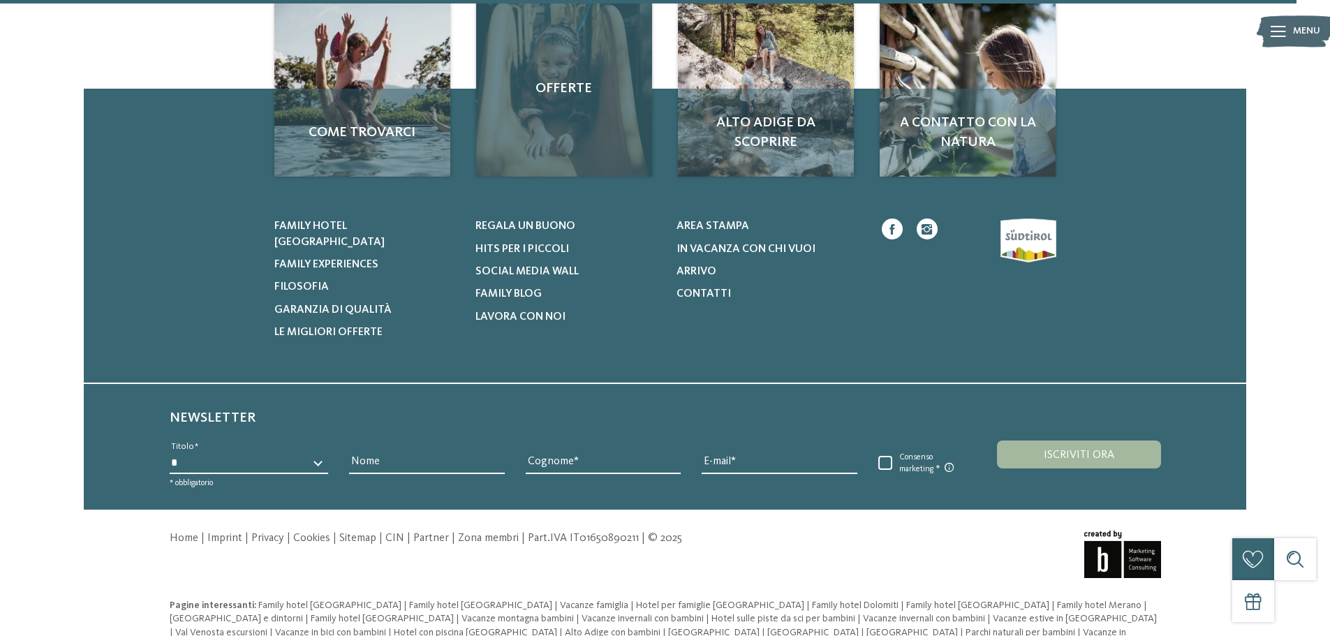 The image size is (1330, 636). Describe the element at coordinates (519, 618) in the screenshot. I see `a: Vacanze montagna bambini` at that location.